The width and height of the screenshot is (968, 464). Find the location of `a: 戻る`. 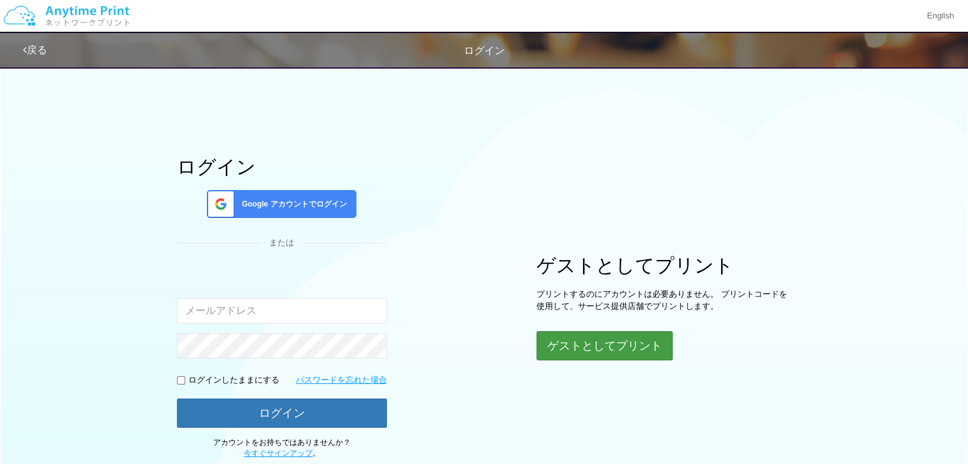

a: 戻る is located at coordinates (35, 50).